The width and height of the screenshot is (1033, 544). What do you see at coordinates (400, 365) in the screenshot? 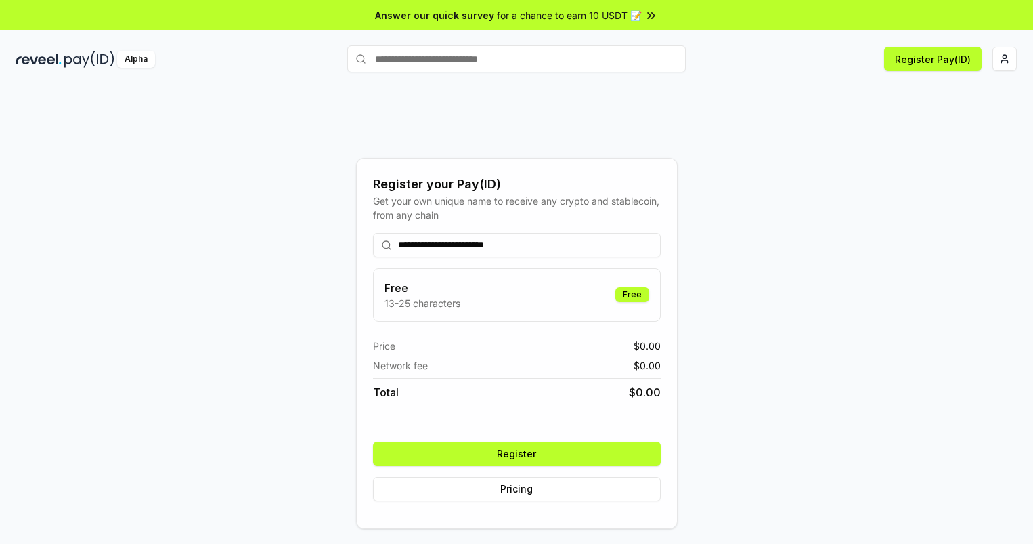
I see `span: Network fee` at bounding box center [400, 365].